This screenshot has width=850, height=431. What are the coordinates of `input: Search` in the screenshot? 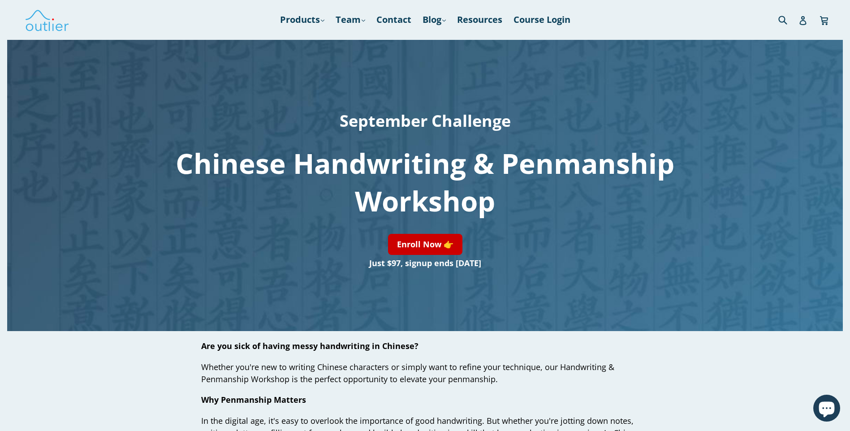 It's located at (788, 19).